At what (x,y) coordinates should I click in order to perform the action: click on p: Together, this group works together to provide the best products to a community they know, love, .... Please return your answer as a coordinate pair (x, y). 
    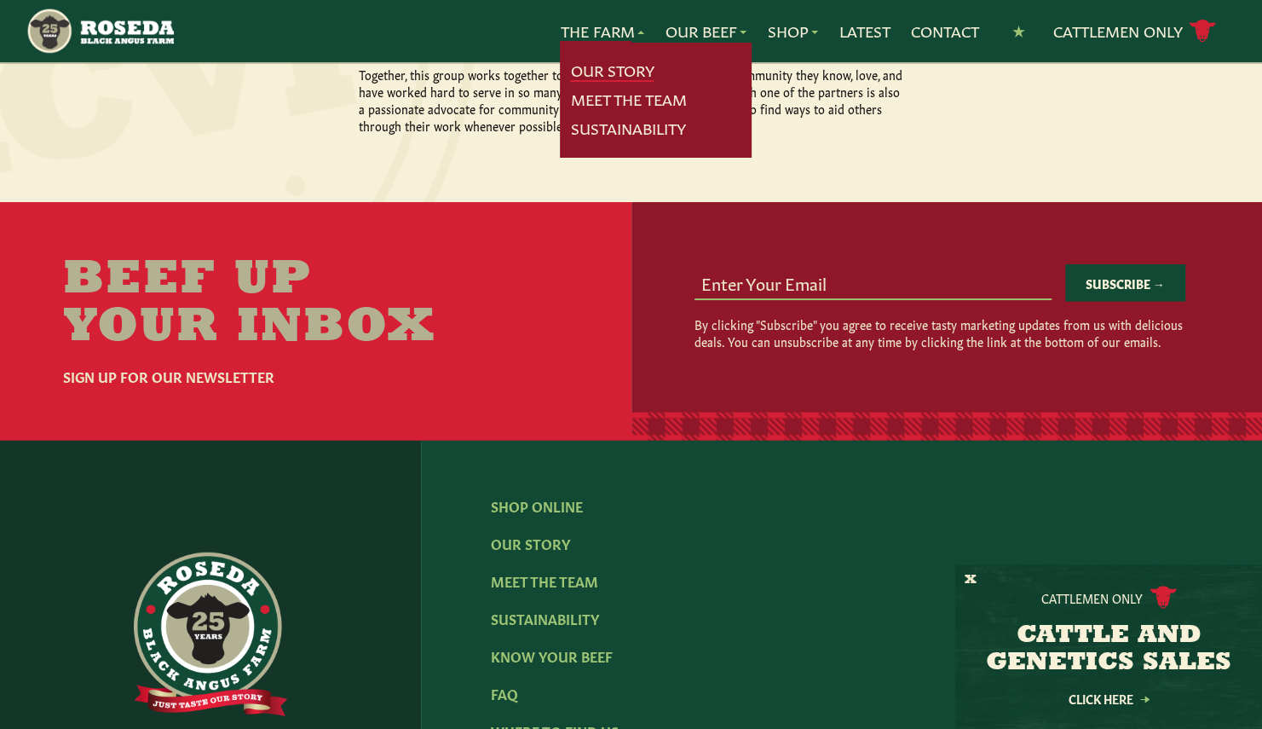
    Looking at the image, I should click on (632, 100).